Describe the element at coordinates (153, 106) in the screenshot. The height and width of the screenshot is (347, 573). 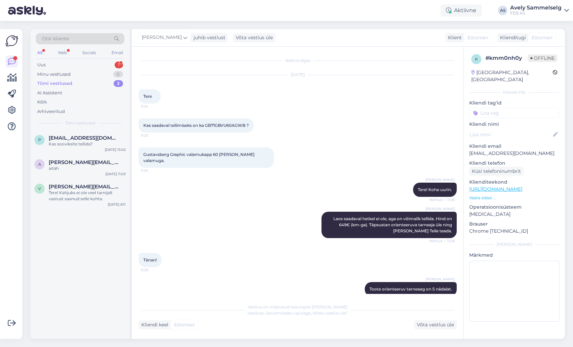
I see `span: 11:24` at that location.